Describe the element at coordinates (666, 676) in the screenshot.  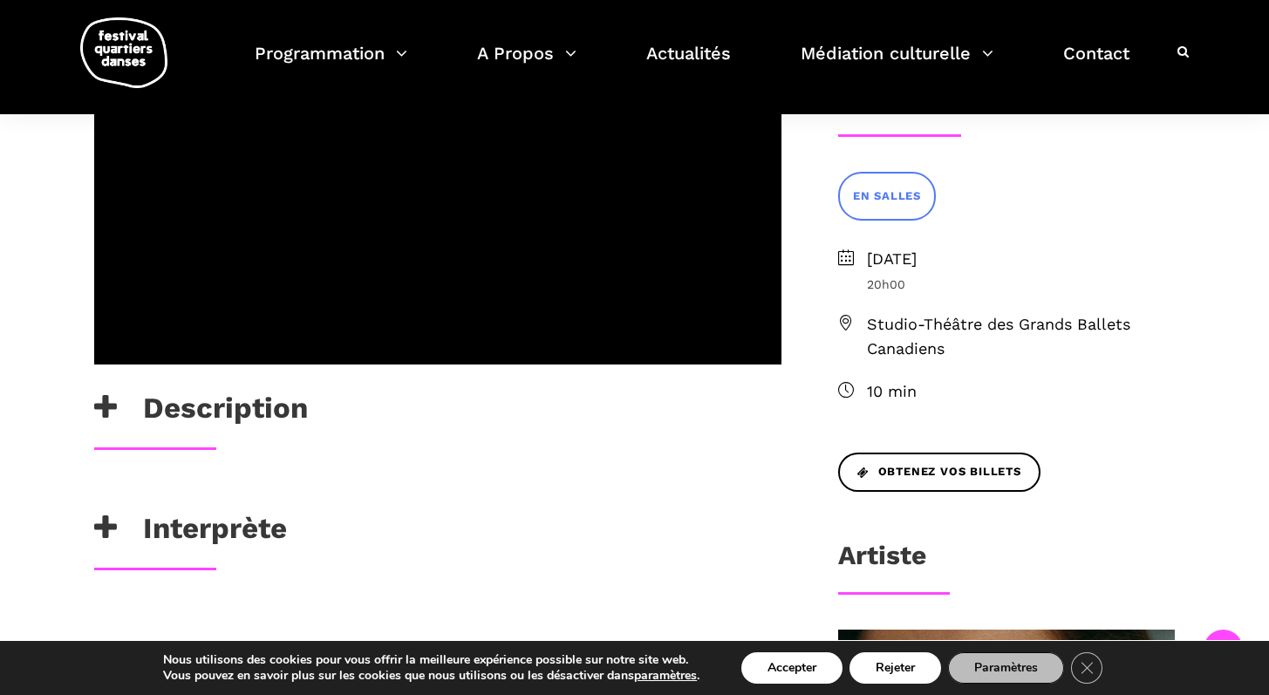
I see `button: paramètres` at that location.